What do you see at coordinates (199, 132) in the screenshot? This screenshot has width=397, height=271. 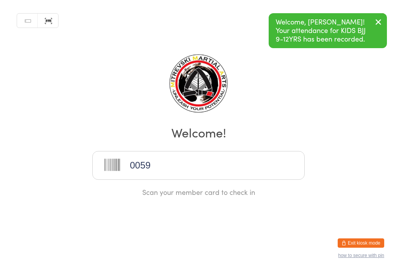 I see `h2: Welcome!` at bounding box center [199, 132].